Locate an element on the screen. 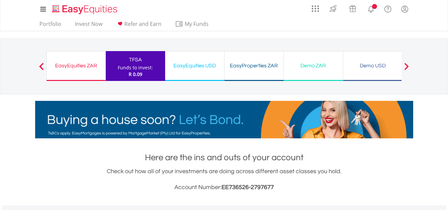 The height and width of the screenshot is (210, 448). div: TFSA is located at coordinates (135, 60).